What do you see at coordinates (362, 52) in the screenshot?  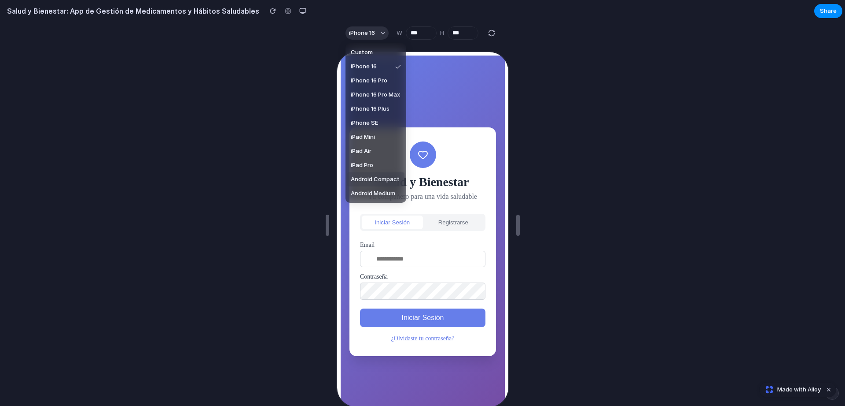 I see `span: Custom` at bounding box center [362, 52].